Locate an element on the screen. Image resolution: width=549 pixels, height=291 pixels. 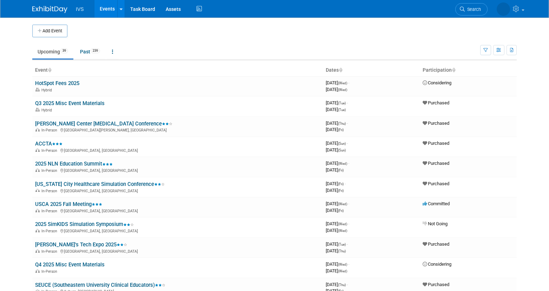
th: Participation is located at coordinates (468, 70).